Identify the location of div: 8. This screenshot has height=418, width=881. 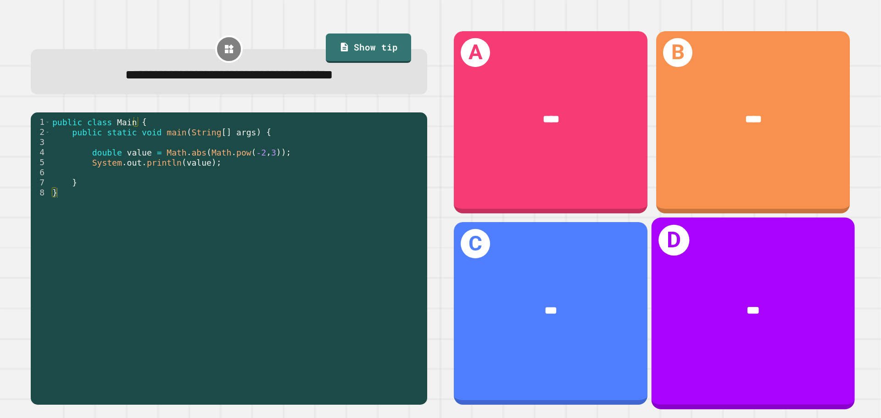
(40, 193).